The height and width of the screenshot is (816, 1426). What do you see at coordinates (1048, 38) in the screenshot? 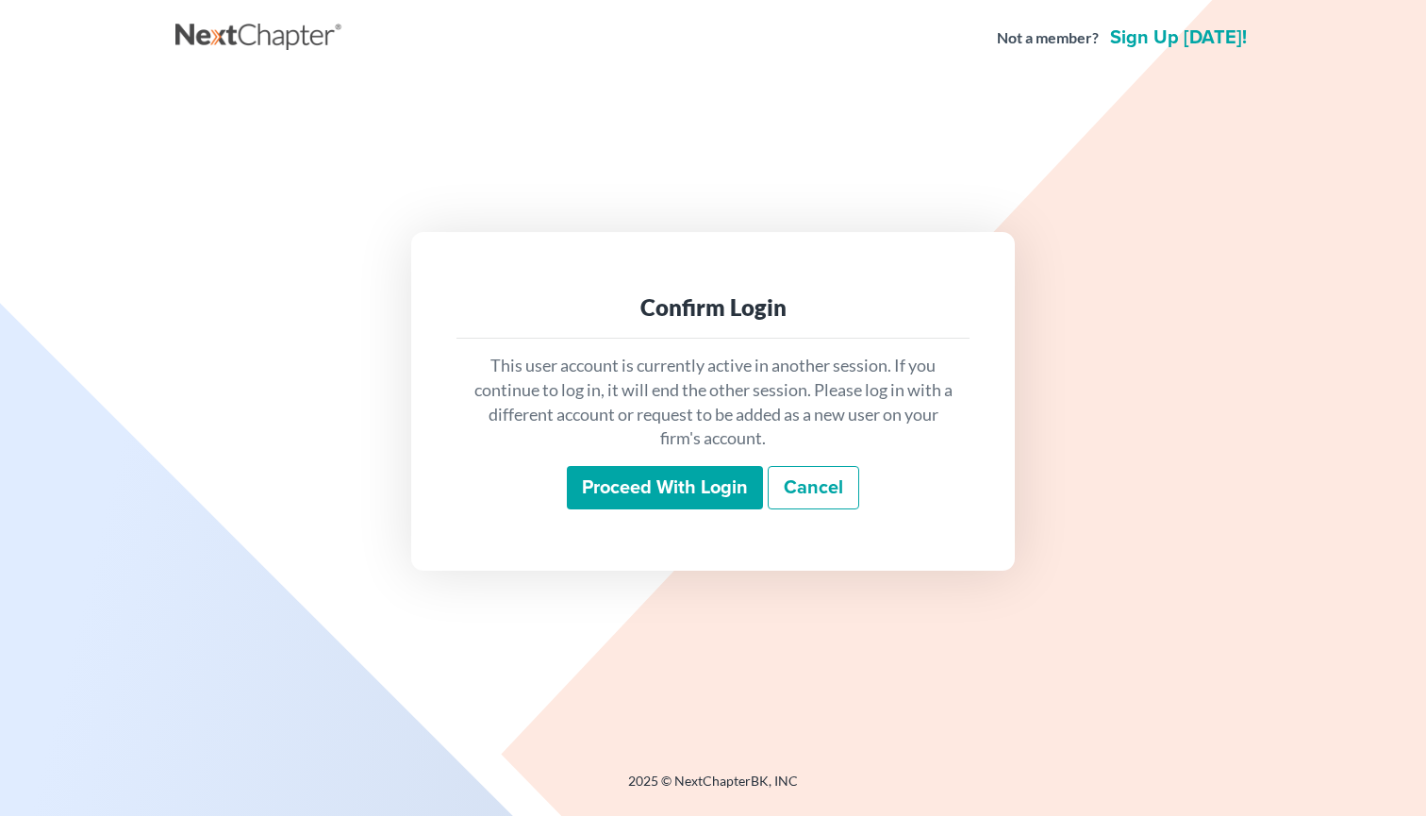
I see `strong: Not a member?` at bounding box center [1048, 38].